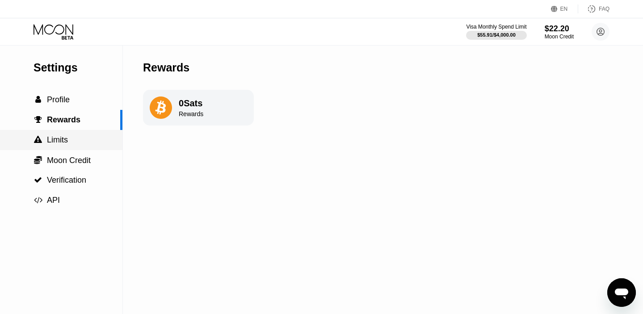 Image resolution: width=643 pixels, height=314 pixels. Describe the element at coordinates (191, 103) in the screenshot. I see `div: 0 Sats` at that location.